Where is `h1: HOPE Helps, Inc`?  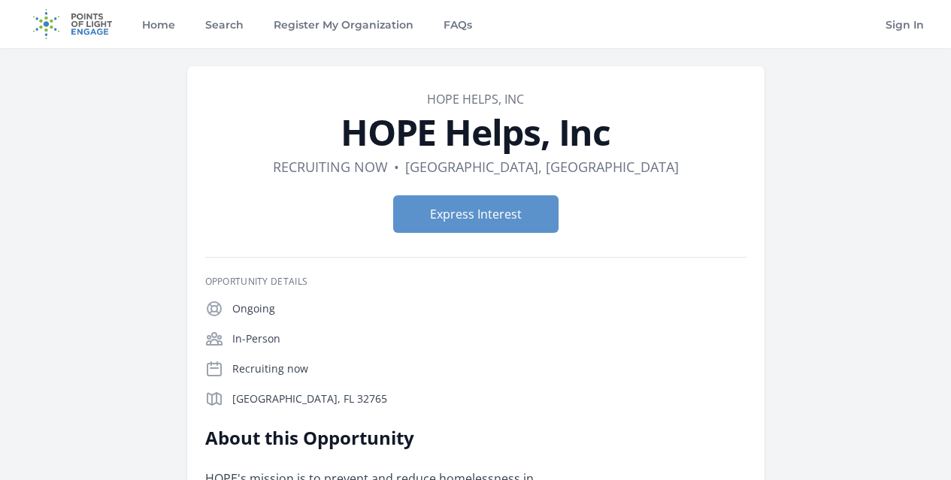 h1: HOPE Helps, Inc is located at coordinates (476, 132).